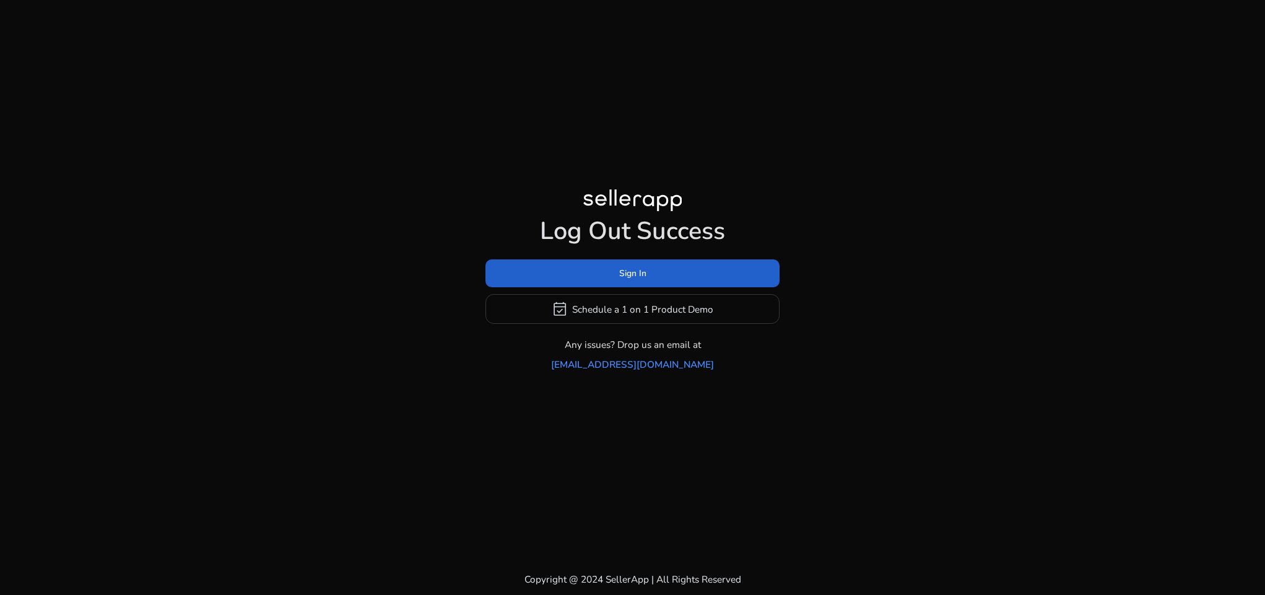 This screenshot has width=1265, height=595. Describe the element at coordinates (632, 273) in the screenshot. I see `button: Sign In` at that location.